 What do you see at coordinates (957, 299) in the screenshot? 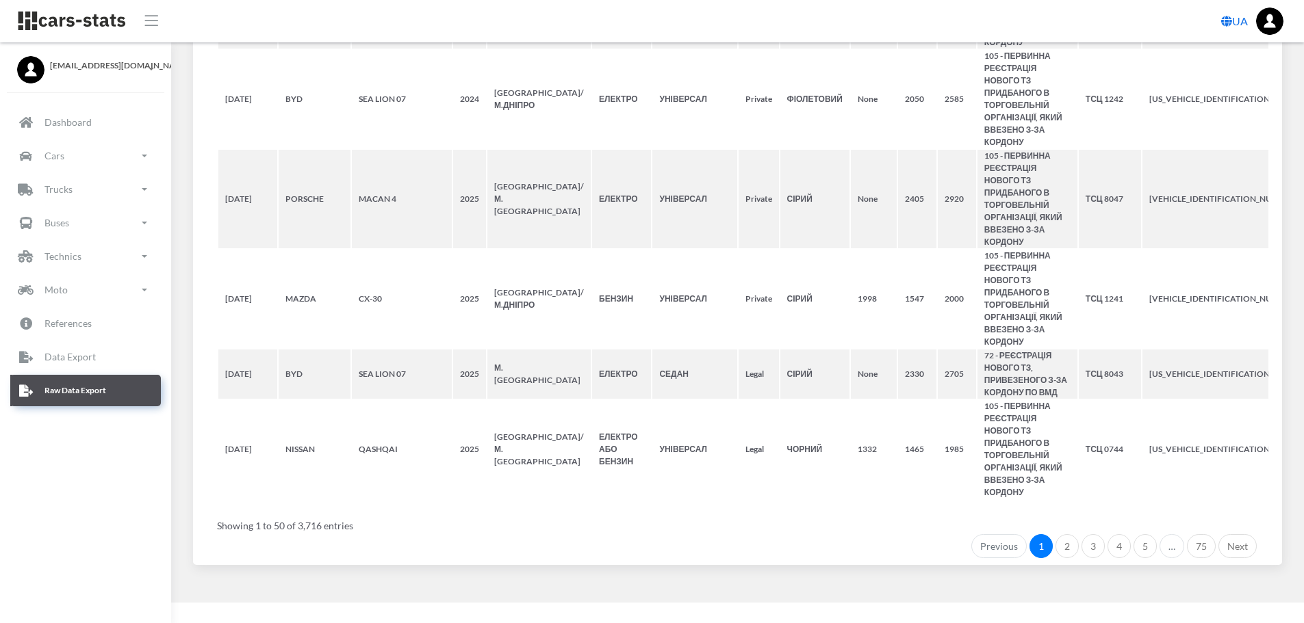
I see `th: 2000` at bounding box center [957, 299].